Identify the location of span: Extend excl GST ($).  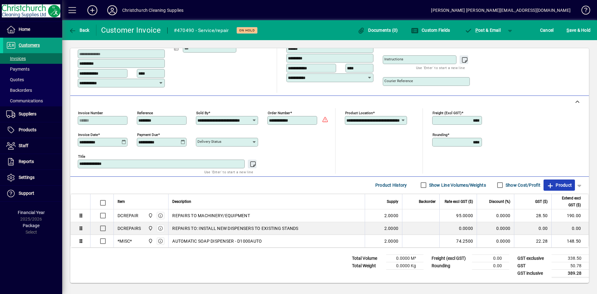
(568, 201).